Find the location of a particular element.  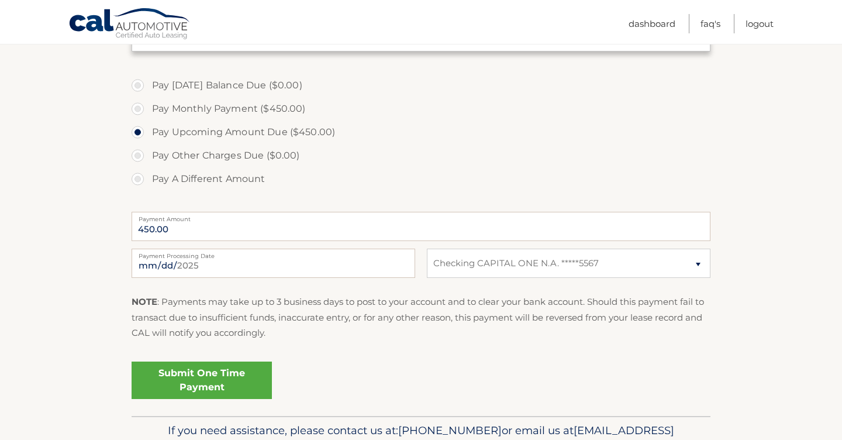

input: Payment Amount is located at coordinates (421, 226).